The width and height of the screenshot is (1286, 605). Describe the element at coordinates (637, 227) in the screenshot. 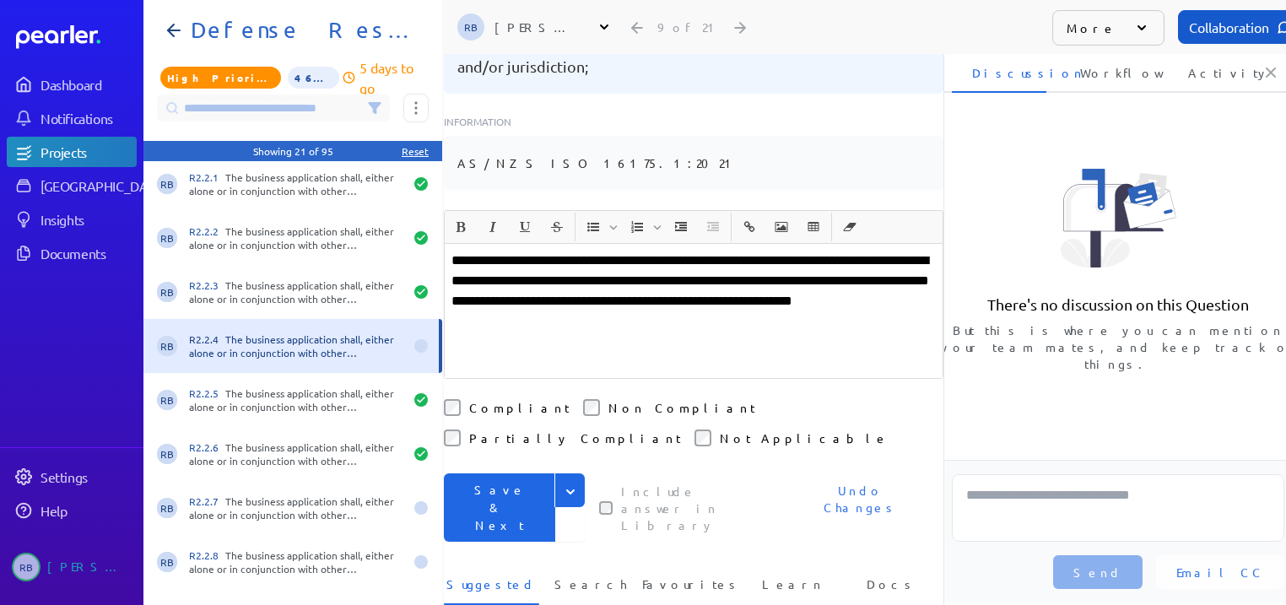

I see `button: Insert Ordered List` at that location.